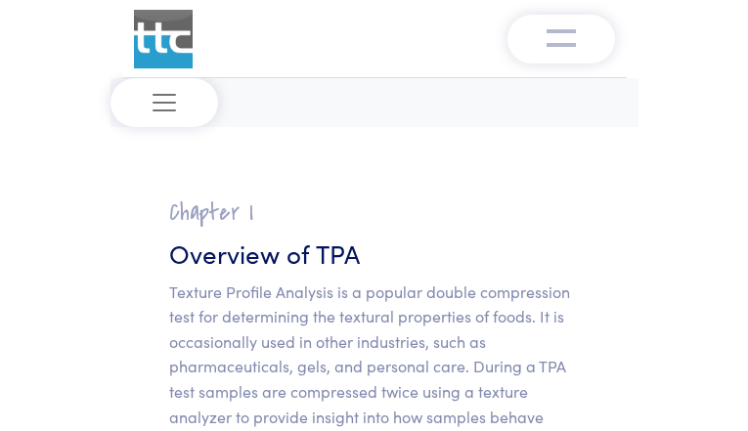 The width and height of the screenshot is (748, 431). What do you see at coordinates (375, 253) in the screenshot?
I see `h3: Overview of TPA` at bounding box center [375, 253].